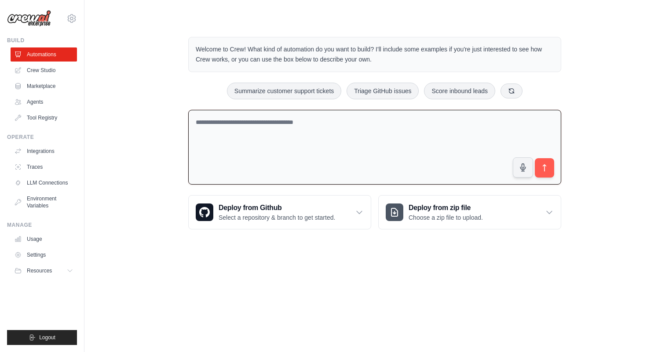 This screenshot has width=665, height=352. What do you see at coordinates (29, 18) in the screenshot?
I see `img: Logo` at bounding box center [29, 18].